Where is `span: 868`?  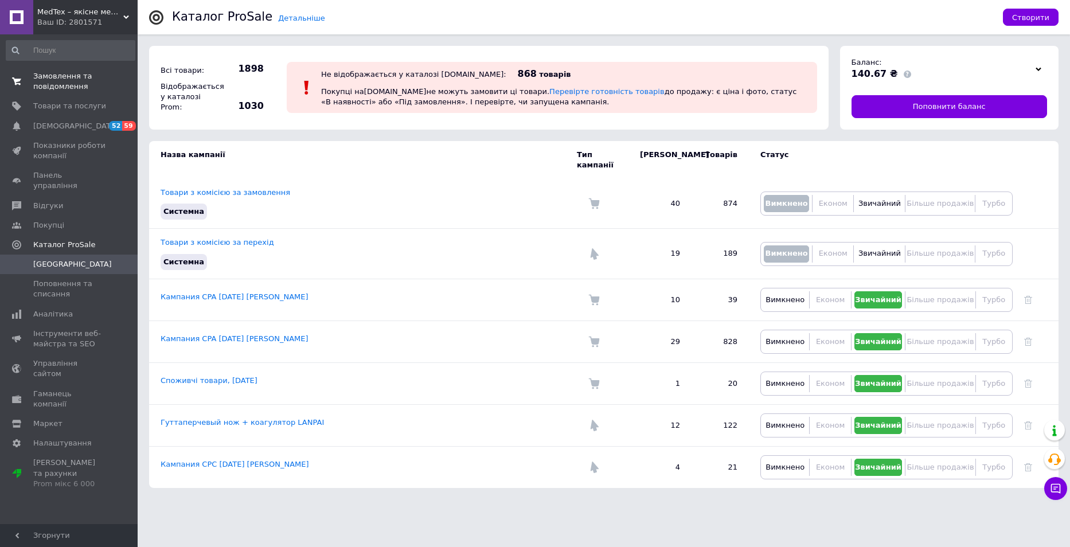
span: 868 is located at coordinates (527, 73).